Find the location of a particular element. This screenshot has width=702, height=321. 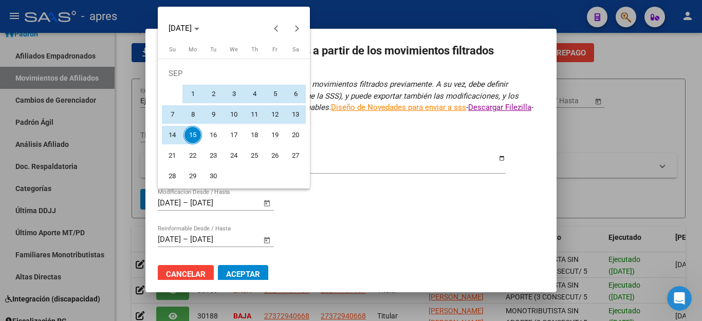

button: September 5, 2025 is located at coordinates (275, 94).